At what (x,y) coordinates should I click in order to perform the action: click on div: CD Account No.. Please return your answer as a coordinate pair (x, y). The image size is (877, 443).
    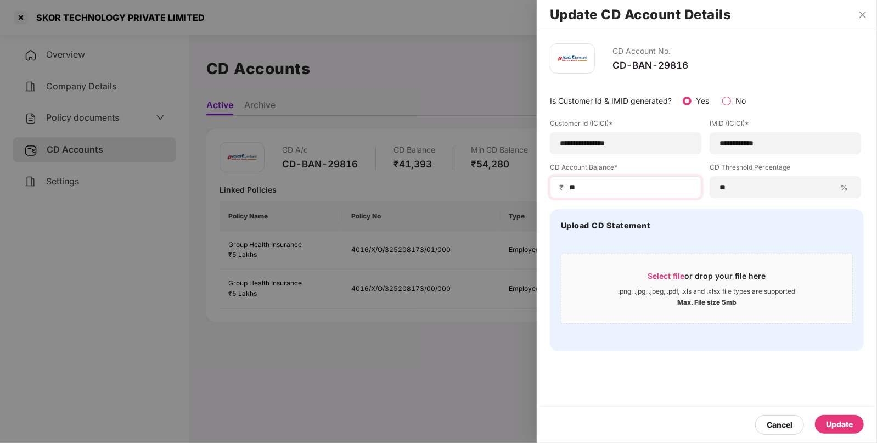
    Looking at the image, I should click on (650, 51).